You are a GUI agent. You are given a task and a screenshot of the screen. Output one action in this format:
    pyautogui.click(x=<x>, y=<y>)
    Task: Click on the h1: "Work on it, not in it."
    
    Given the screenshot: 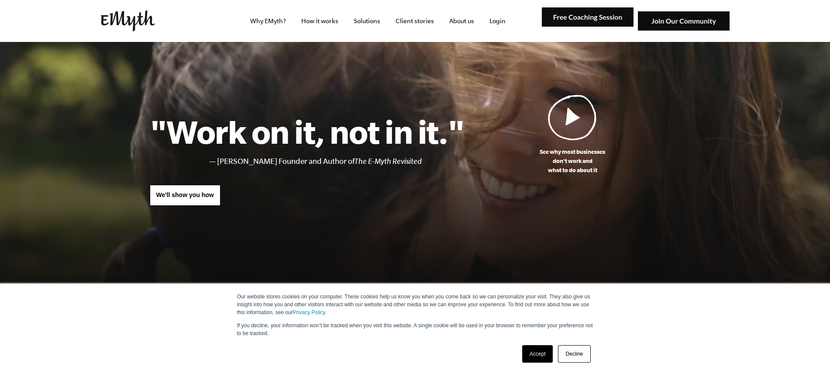 What is the action you would take?
    pyautogui.click(x=307, y=131)
    